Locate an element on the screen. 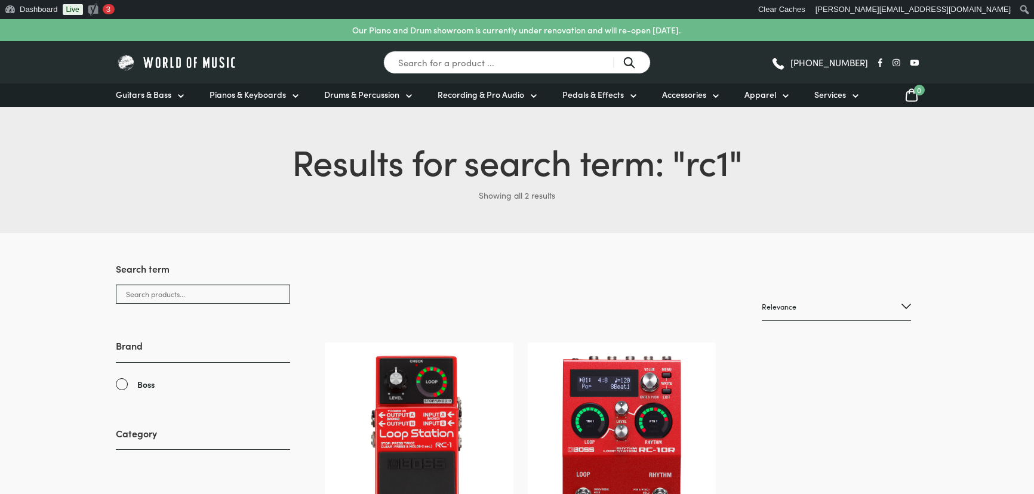 The width and height of the screenshot is (1034, 494). div: Category is located at coordinates (203, 438).